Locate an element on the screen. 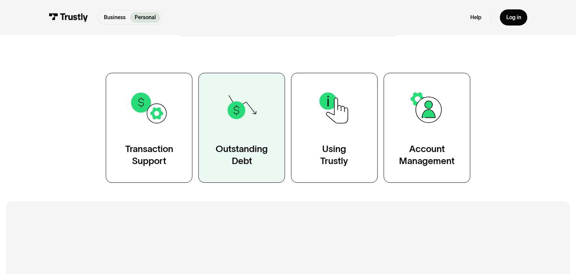 The image size is (576, 274). a: TransactionSupport is located at coordinates (149, 128).